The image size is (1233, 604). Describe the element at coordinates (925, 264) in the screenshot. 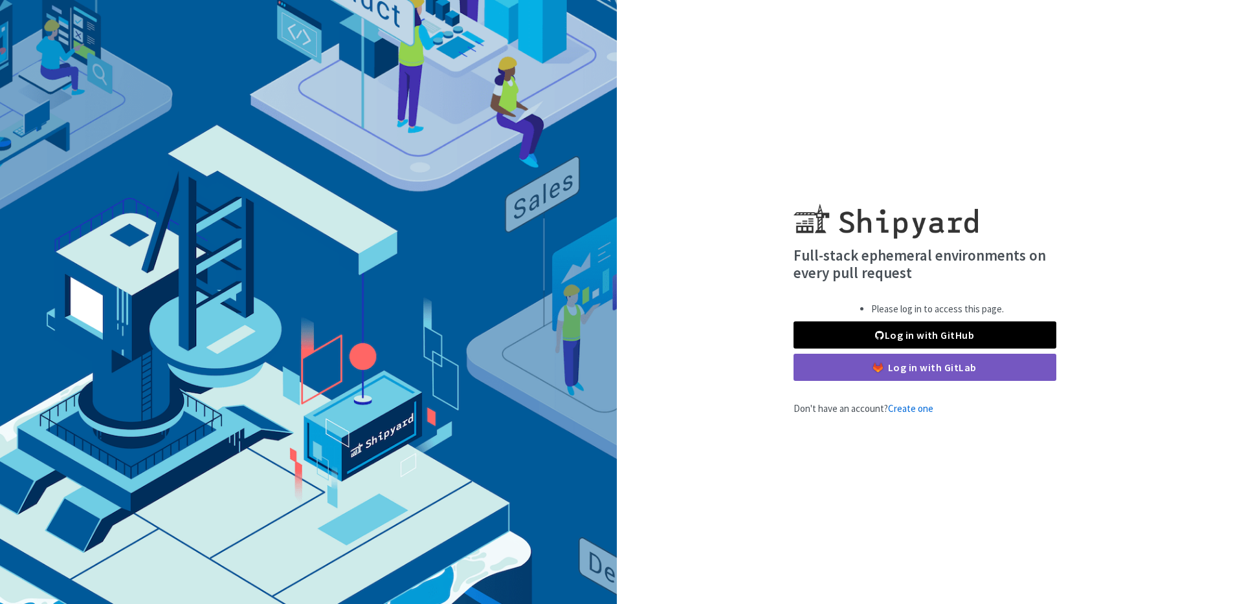

I see `h4: Full-stack ephemeral environments on every pull request` at that location.